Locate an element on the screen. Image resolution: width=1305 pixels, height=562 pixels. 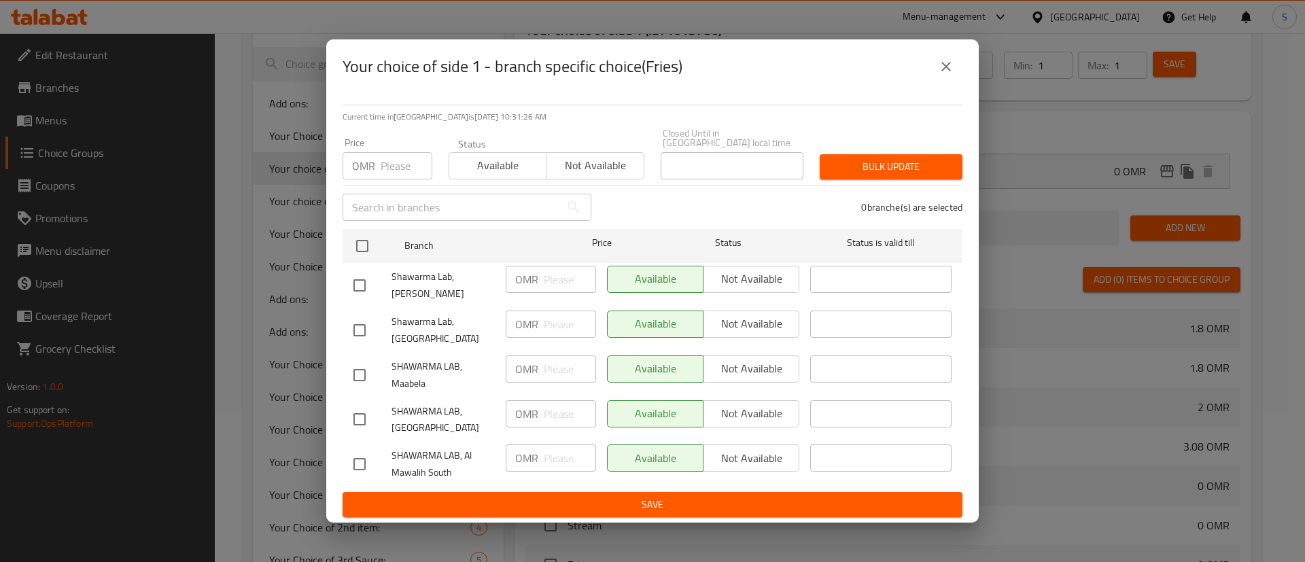
span: SHAWARMA LAB, Maabela is located at coordinates (443, 375).